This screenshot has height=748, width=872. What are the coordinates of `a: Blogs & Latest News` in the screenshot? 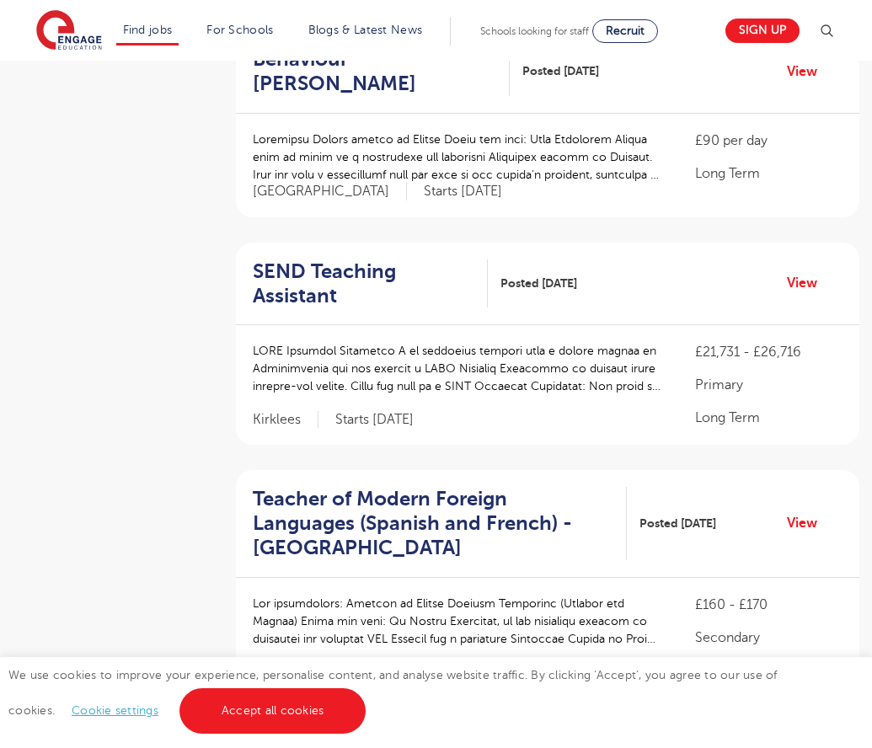 It's located at (366, 29).